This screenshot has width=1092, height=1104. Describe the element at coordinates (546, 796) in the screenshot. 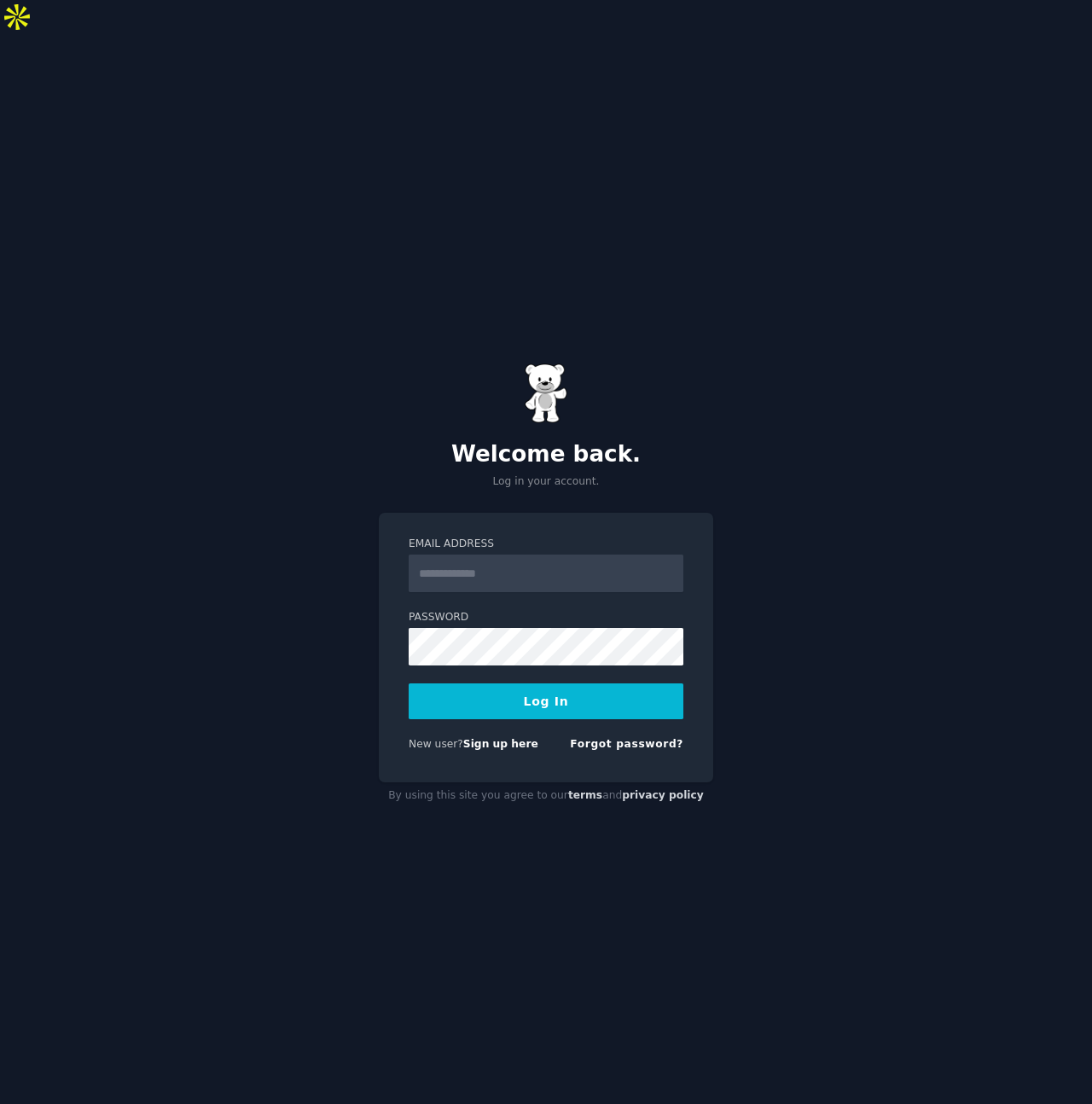

I see `div: By using this site you agree to our and` at that location.